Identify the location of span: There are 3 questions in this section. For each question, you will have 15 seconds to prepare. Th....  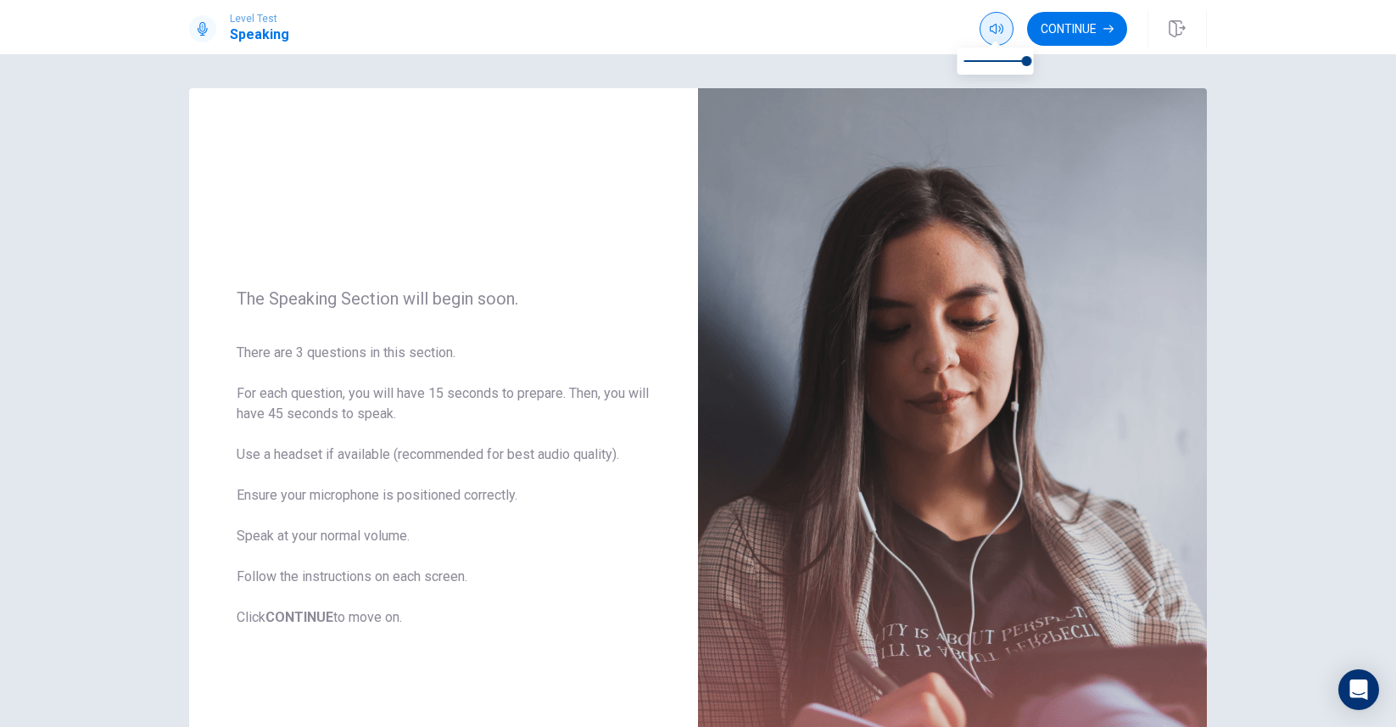
(444, 485).